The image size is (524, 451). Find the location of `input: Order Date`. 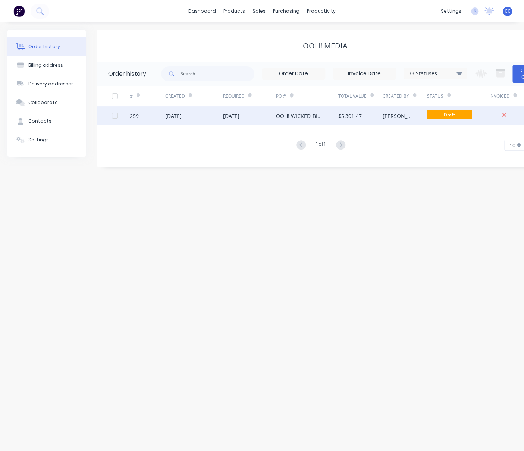

input: Order Date is located at coordinates (293, 74).